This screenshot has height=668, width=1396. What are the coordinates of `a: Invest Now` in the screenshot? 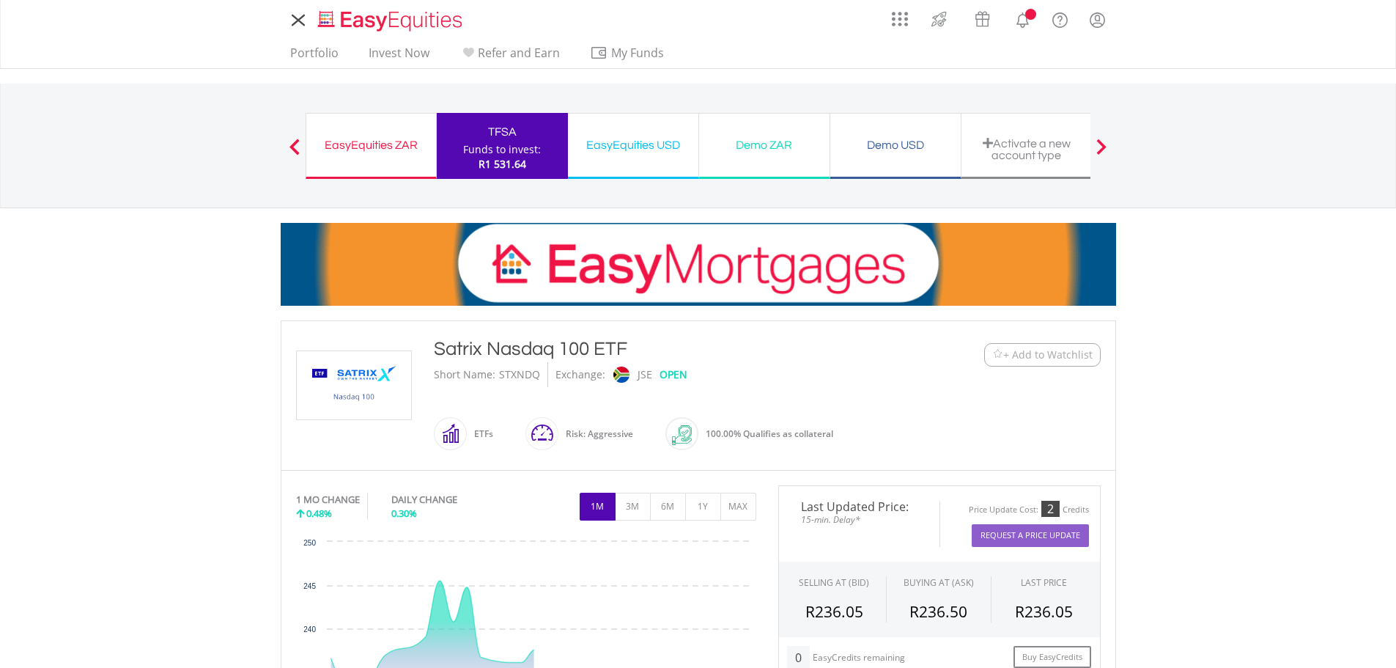 It's located at (399, 56).